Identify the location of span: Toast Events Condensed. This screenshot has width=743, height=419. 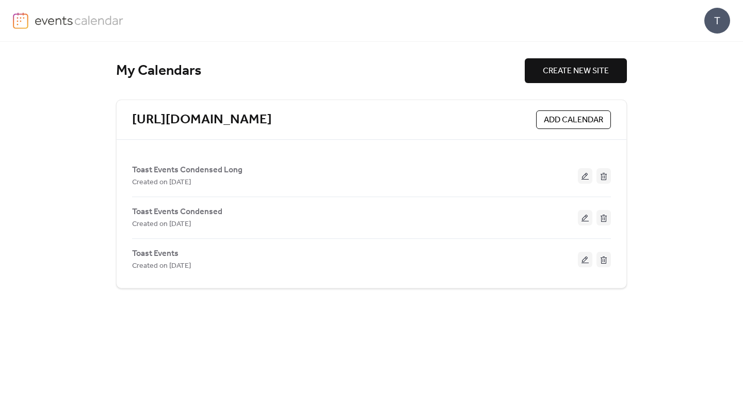
(177, 212).